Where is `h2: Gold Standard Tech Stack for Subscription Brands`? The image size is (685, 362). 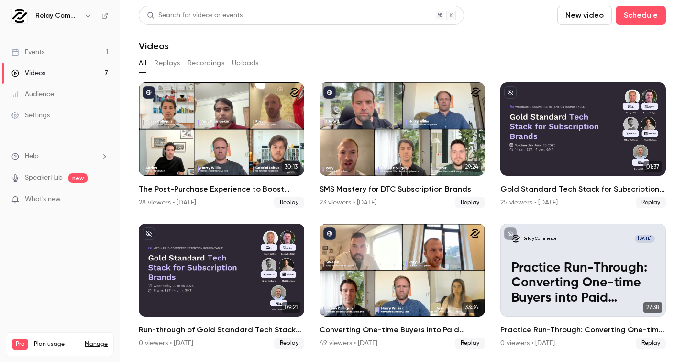 h2: Gold Standard Tech Stack for Subscription Brands is located at coordinates (584, 189).